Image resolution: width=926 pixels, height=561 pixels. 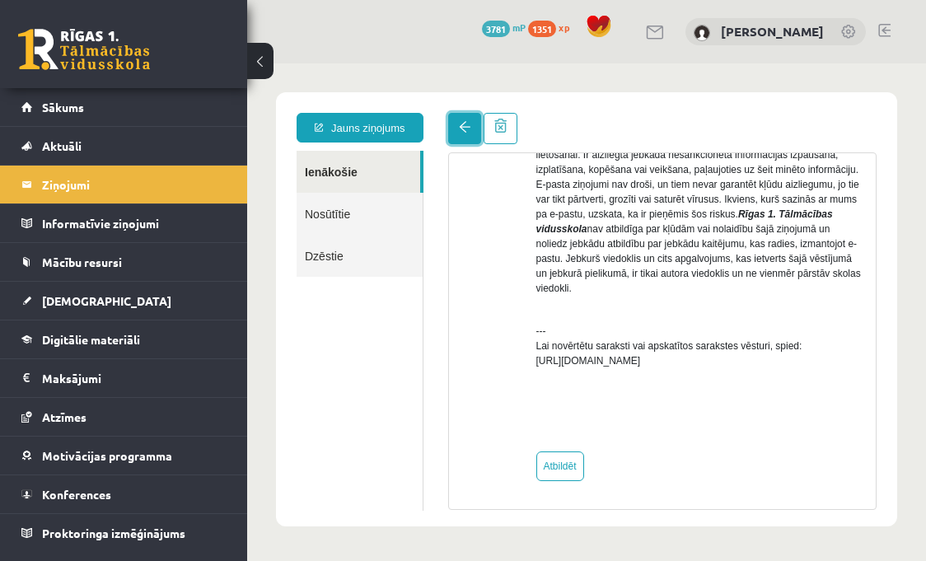 What do you see at coordinates (77, 494) in the screenshot?
I see `span: Konferences` at bounding box center [77, 494].